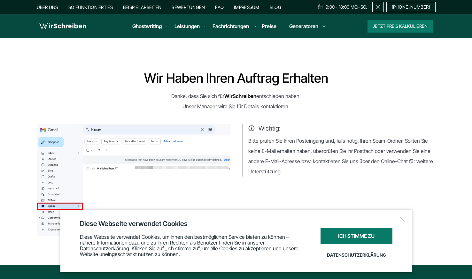 The width and height of the screenshot is (472, 279). I want to click on span: Wichtig:, so click(342, 129).